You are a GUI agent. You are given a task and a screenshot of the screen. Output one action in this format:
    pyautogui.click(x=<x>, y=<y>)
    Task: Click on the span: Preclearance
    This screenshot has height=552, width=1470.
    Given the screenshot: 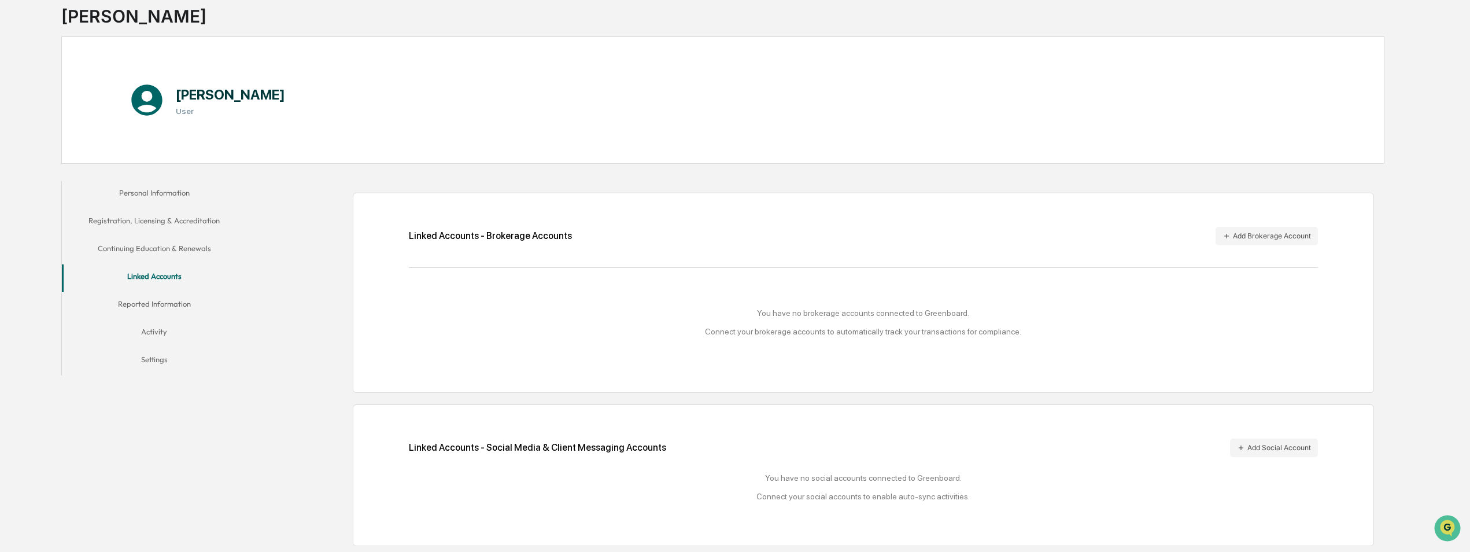 What is the action you would take?
    pyautogui.click(x=49, y=152)
    